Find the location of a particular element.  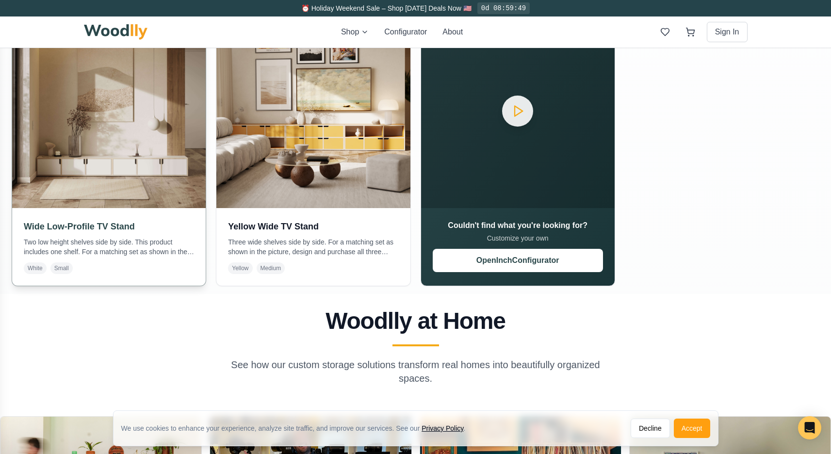

p: Customize your own is located at coordinates (518, 238).